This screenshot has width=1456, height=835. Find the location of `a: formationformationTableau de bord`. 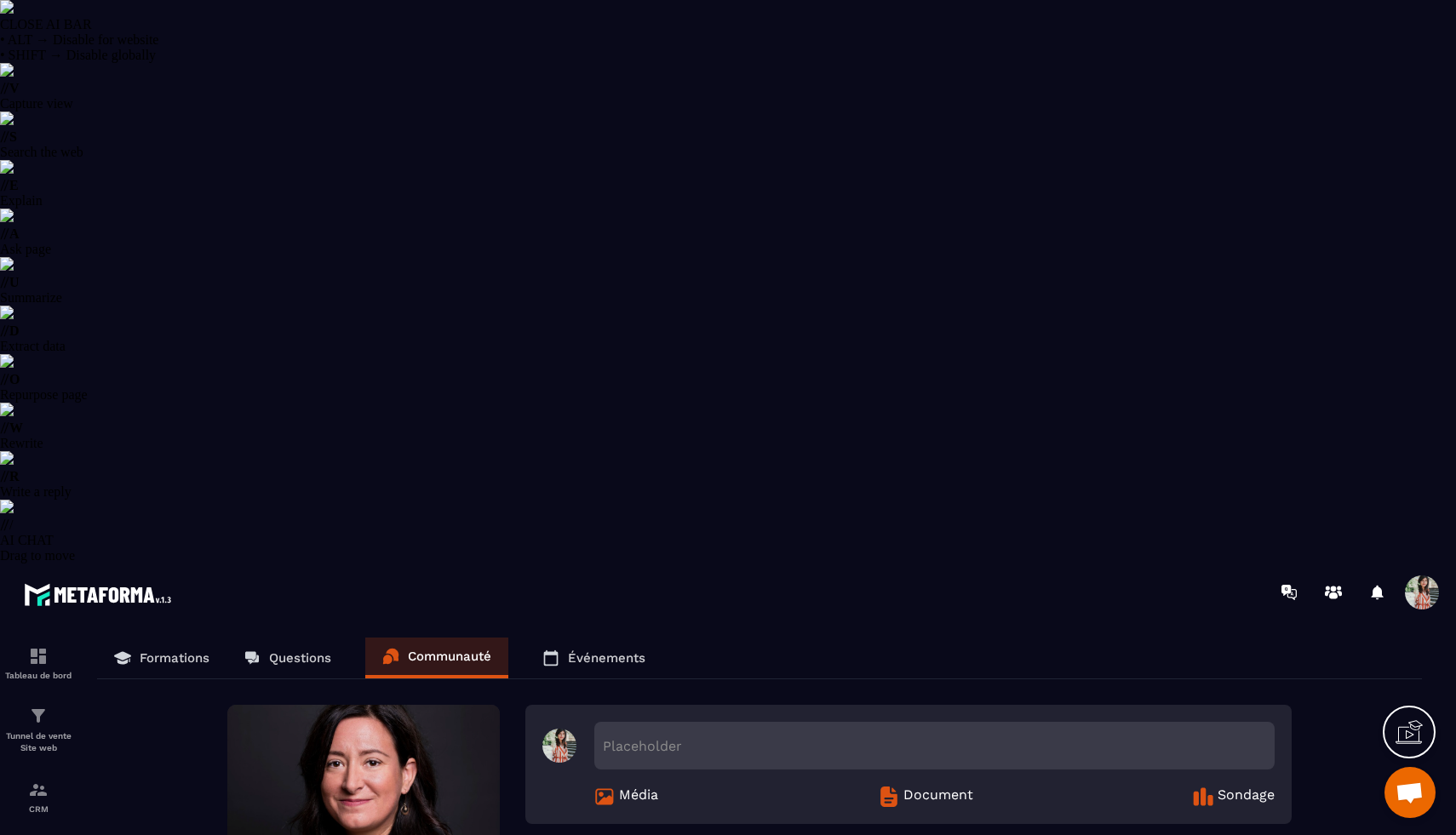

a: formationformationTableau de bord is located at coordinates (39, 663).